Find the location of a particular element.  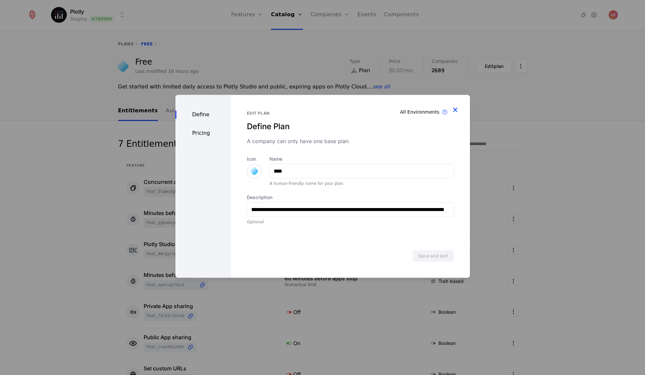

div: A company can only have one base plan. is located at coordinates (350, 141).